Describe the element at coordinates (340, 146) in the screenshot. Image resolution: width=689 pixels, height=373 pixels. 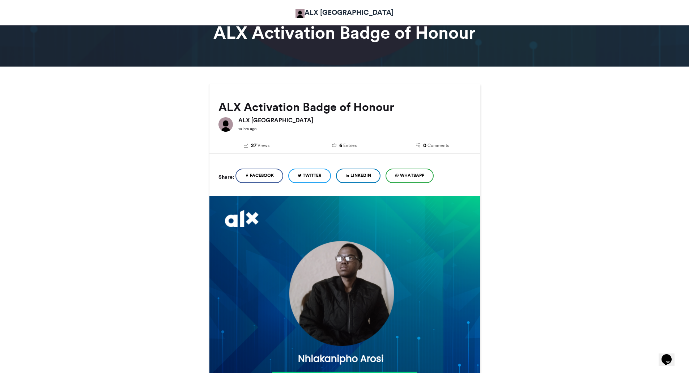
I see `span: 6` at that location.